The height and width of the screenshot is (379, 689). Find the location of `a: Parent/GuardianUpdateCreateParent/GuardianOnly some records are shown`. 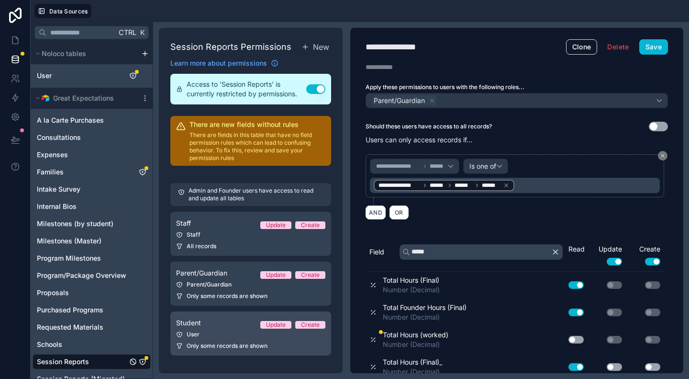

a: Parent/GuardianUpdateCreateParent/GuardianOnly some records are shown is located at coordinates (251, 283).